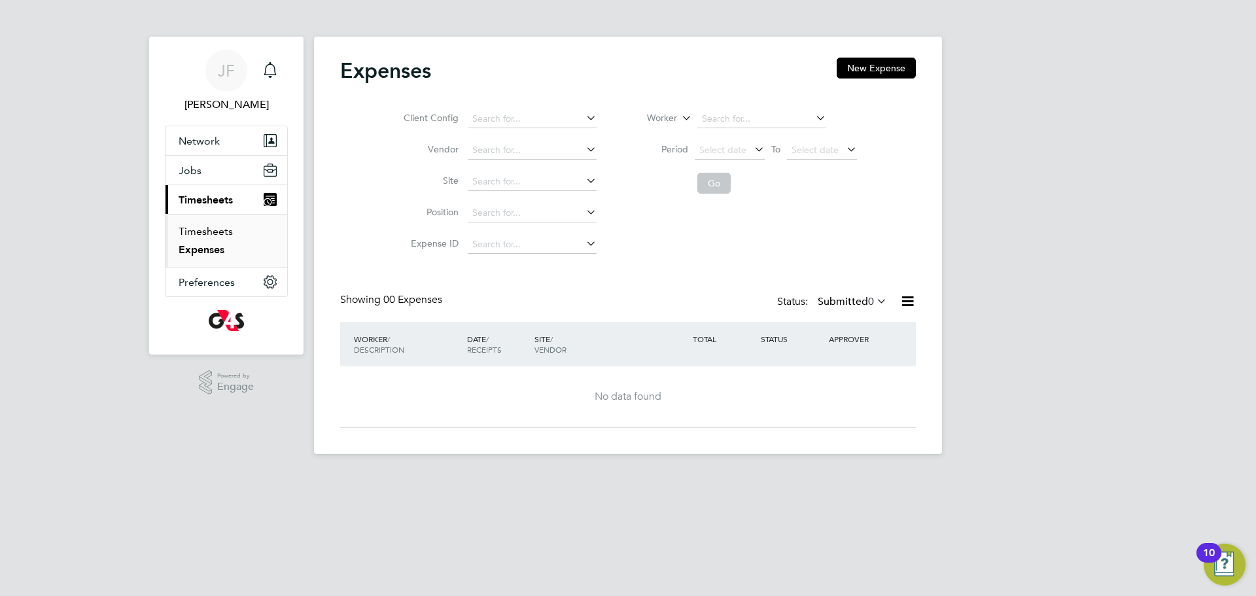  I want to click on span: Jobs, so click(190, 170).